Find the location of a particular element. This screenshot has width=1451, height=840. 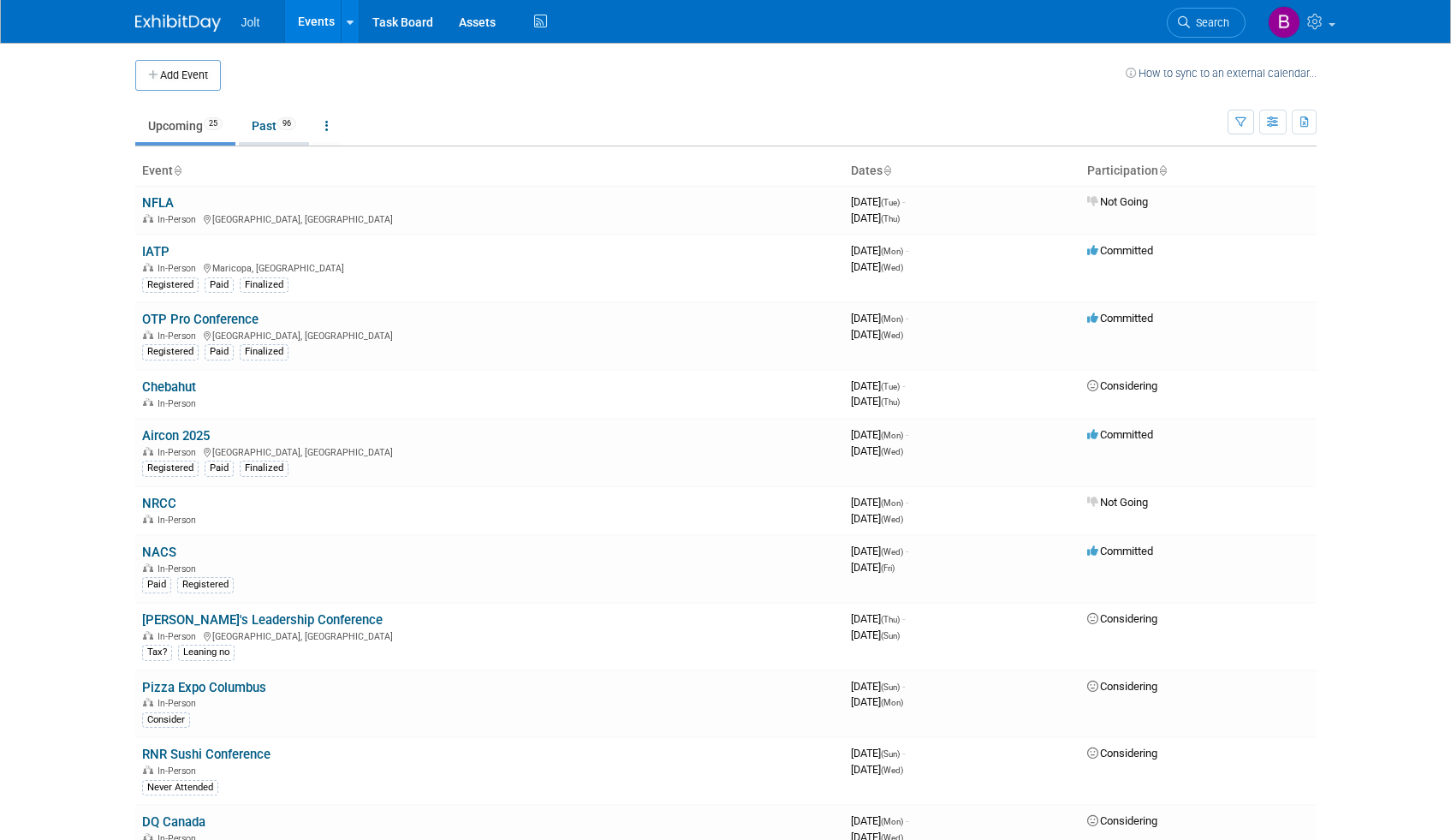

a: NRCC is located at coordinates (159, 504).